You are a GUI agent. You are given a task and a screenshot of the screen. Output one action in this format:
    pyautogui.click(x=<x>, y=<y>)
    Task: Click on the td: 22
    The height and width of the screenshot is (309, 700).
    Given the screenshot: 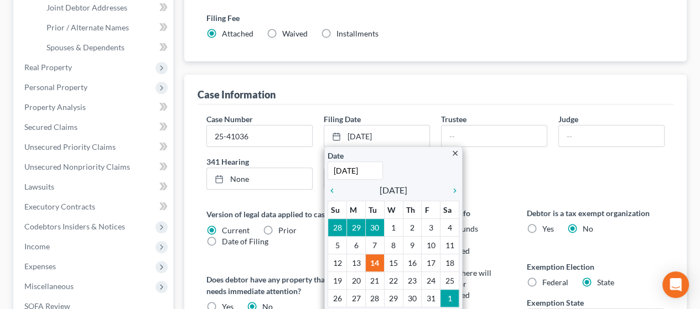 What is the action you would take?
    pyautogui.click(x=393, y=281)
    